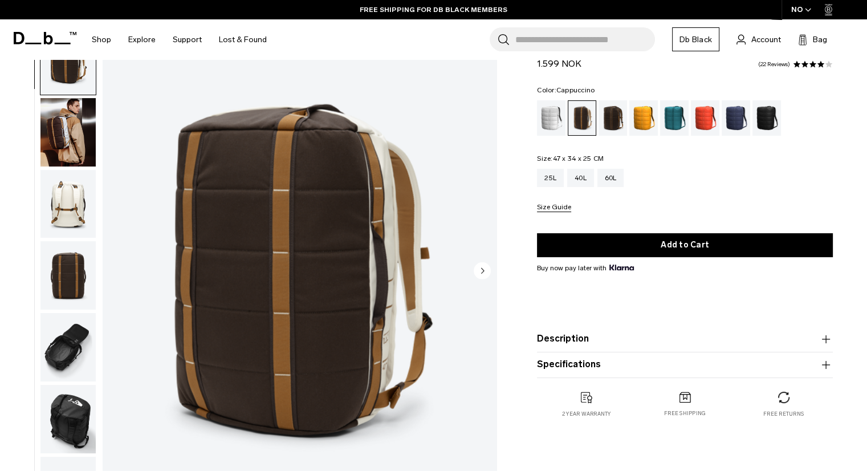 Image resolution: width=867 pixels, height=471 pixels. I want to click on a: FREE SHIPPING FOR DB BLACK MEMBERS, so click(433, 10).